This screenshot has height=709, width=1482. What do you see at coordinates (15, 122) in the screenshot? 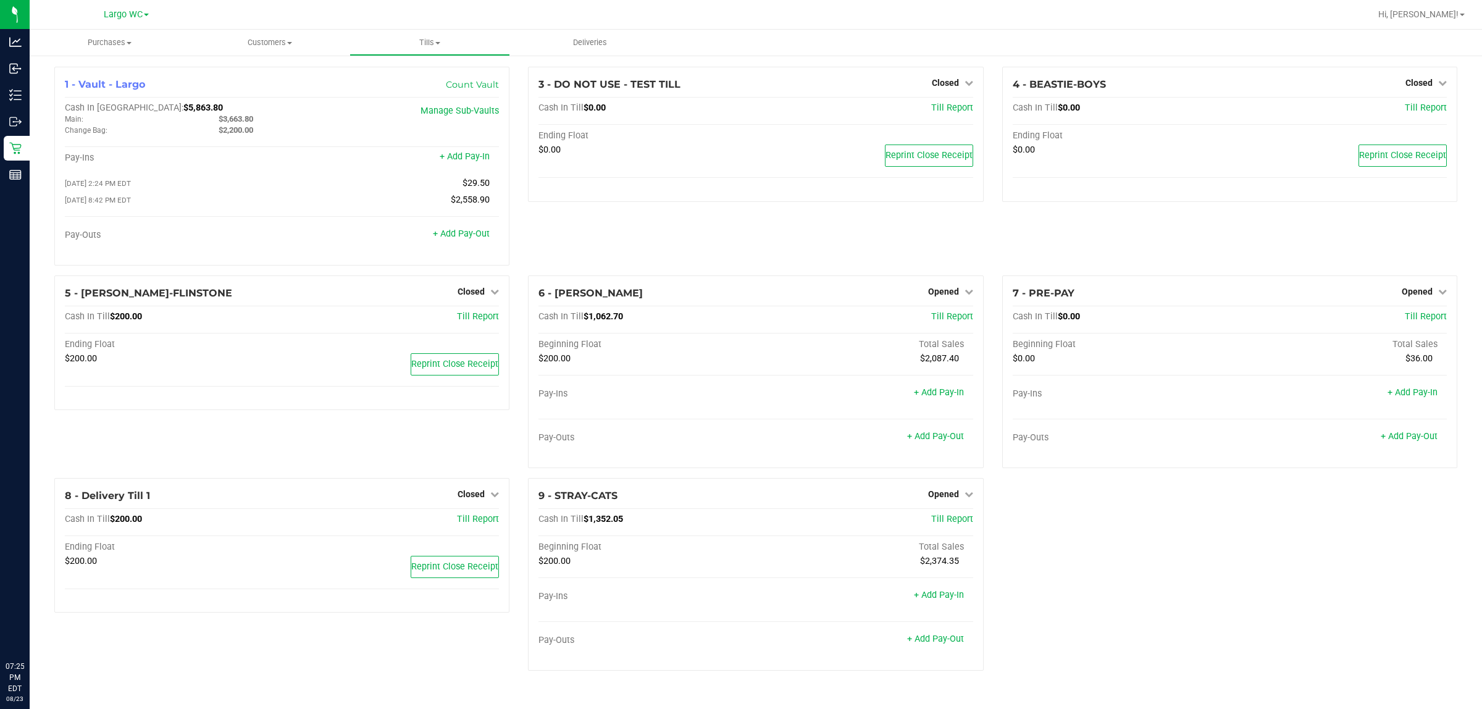
I see `inline-svg: Outbound` at bounding box center [15, 122].